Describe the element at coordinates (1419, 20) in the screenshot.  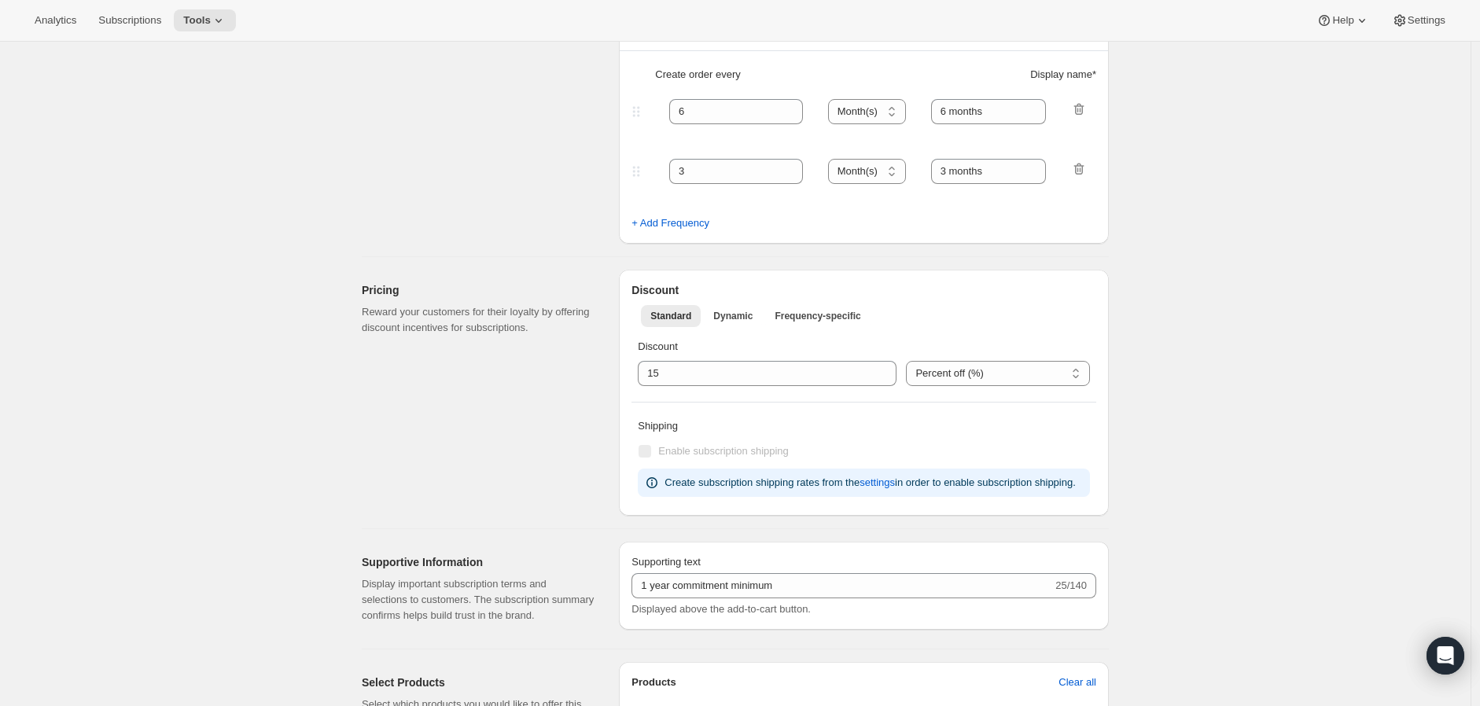
I see `button: Settings` at that location.